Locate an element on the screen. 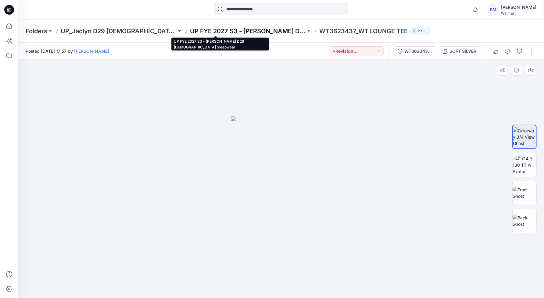 The height and width of the screenshot is (298, 544). img: eyJhbGciOiJIUzI1NiIsImtpZCI6IjAiLCJzbHQiOiJzZXMiLCJ0eXAiOiJKV1QifQ.eyJkYXRhIjp7InR5cGUiOiJzdG9yYW... is located at coordinates (281, 207).